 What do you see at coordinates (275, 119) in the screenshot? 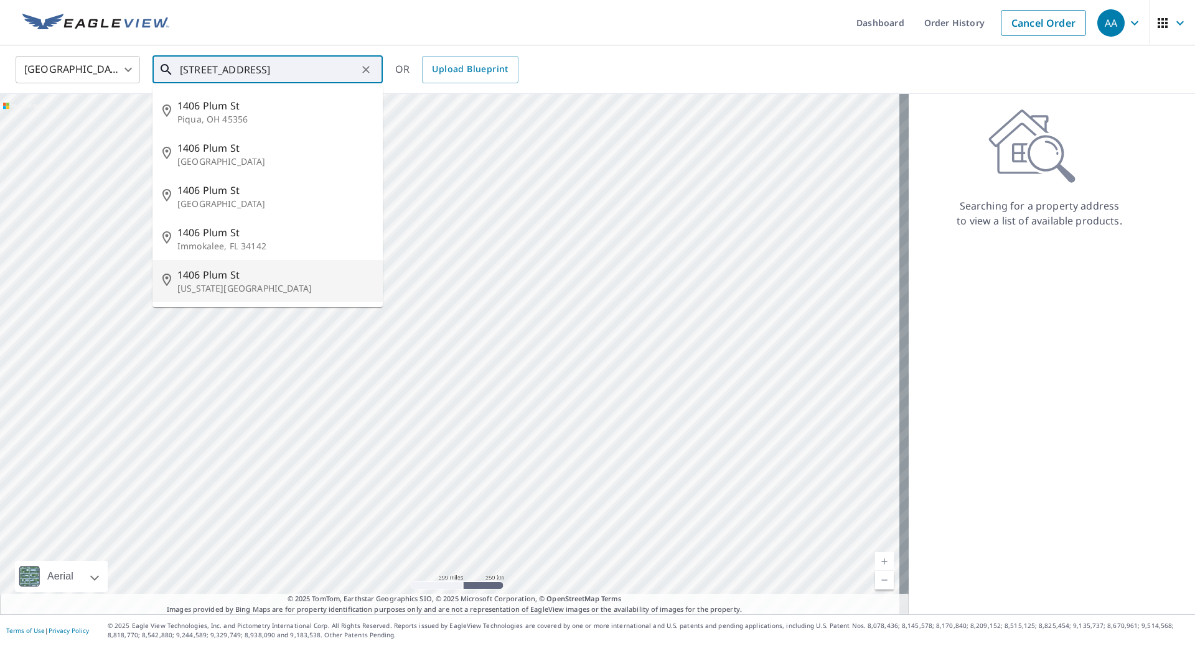
I see `p: Piqua, OH 45356` at bounding box center [275, 119].